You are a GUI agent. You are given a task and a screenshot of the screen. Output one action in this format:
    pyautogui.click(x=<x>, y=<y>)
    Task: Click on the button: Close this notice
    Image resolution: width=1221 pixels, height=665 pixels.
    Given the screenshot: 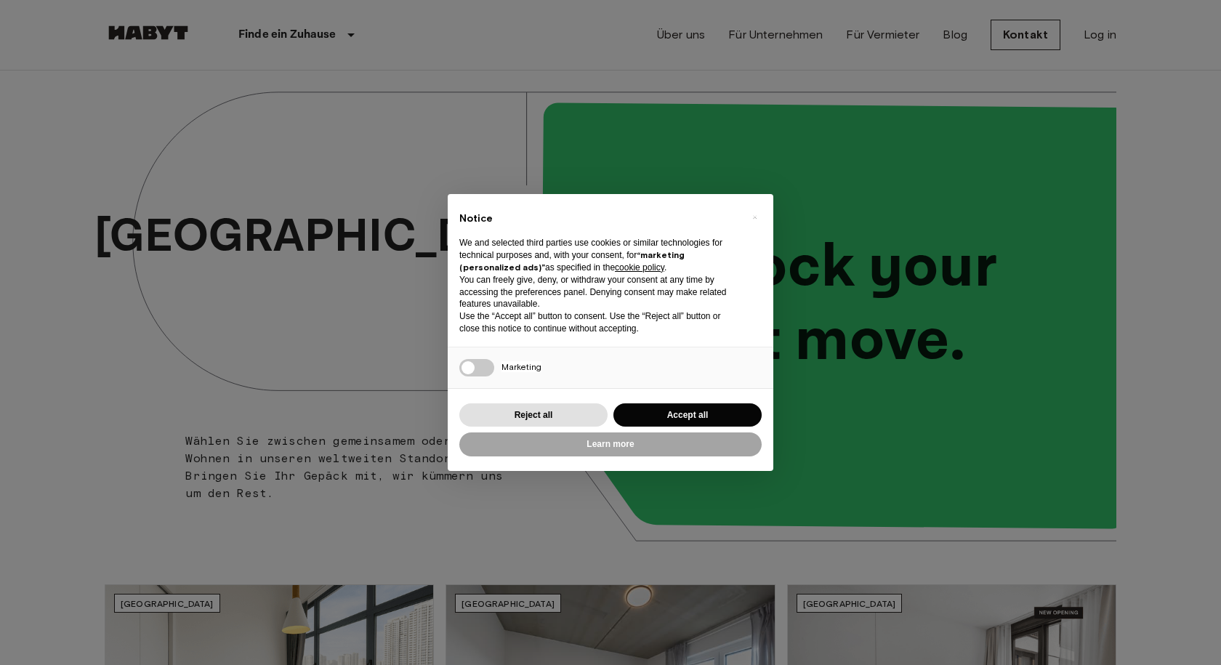 What is the action you would take?
    pyautogui.click(x=754, y=217)
    